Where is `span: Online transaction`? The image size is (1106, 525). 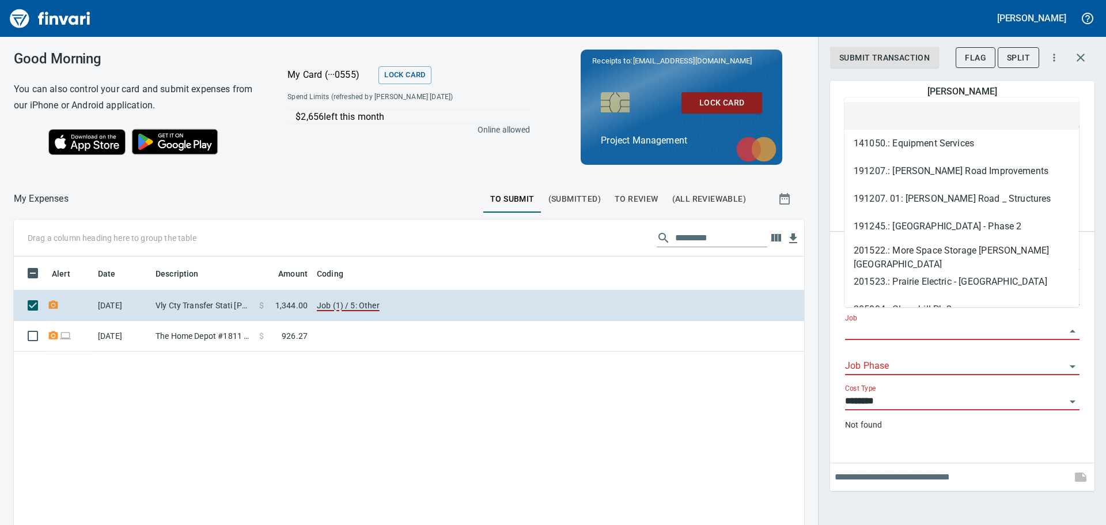 span: Online transaction is located at coordinates (65, 335).